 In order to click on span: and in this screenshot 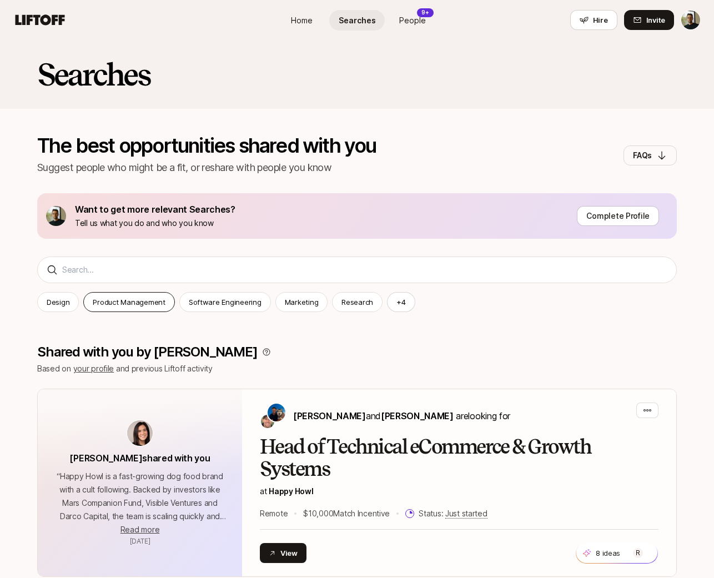, I will do `click(410, 416)`.